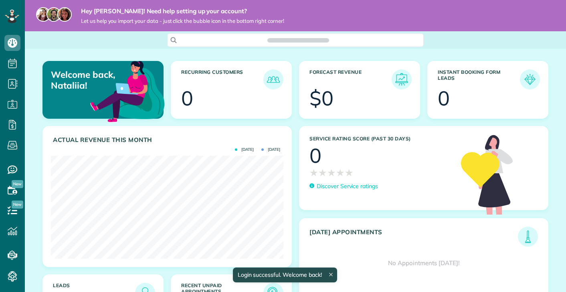 The height and width of the screenshot is (292, 566). Describe the element at coordinates (344, 186) in the screenshot. I see `a: Discover Service ratings` at that location.